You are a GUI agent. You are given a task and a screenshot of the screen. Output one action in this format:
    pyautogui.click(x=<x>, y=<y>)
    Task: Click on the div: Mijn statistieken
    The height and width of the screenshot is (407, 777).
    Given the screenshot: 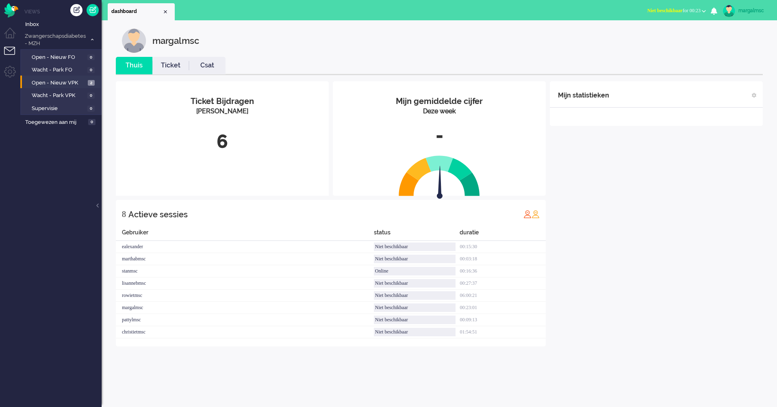 What is the action you would take?
    pyautogui.click(x=584, y=96)
    